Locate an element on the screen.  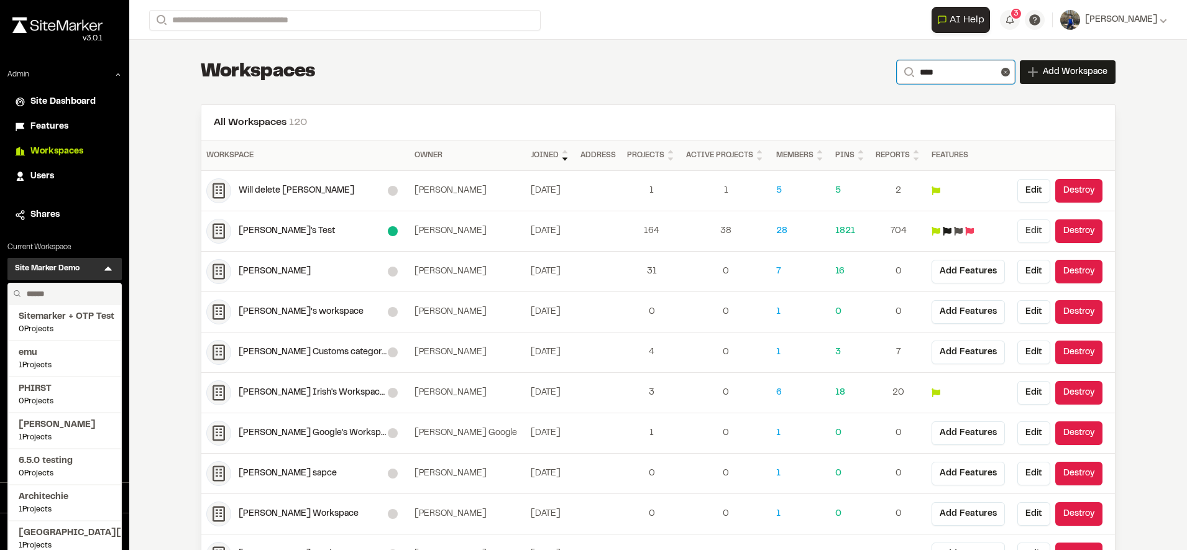
a: Workspaces is located at coordinates (65, 152).